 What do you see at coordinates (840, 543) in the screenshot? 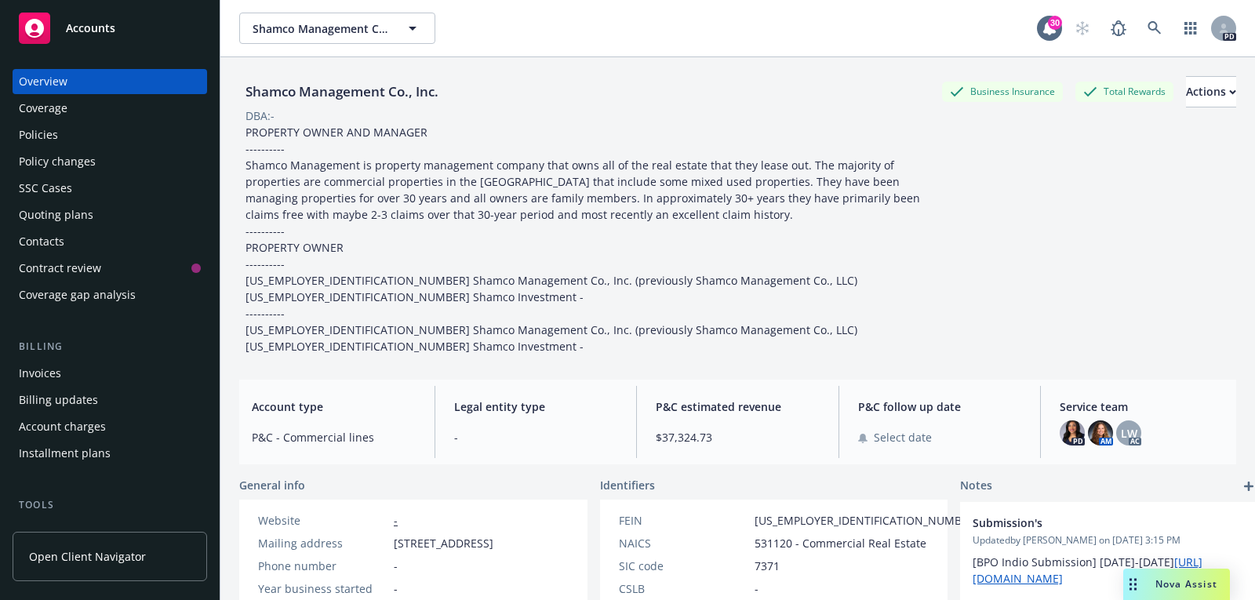
I see `span: 531120 - Commercial Real Estate` at bounding box center [840, 543].